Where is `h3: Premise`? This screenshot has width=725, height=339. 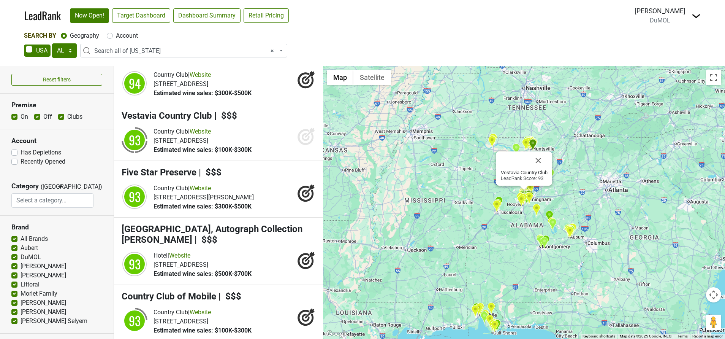
h3: Premise is located at coordinates (57, 105).